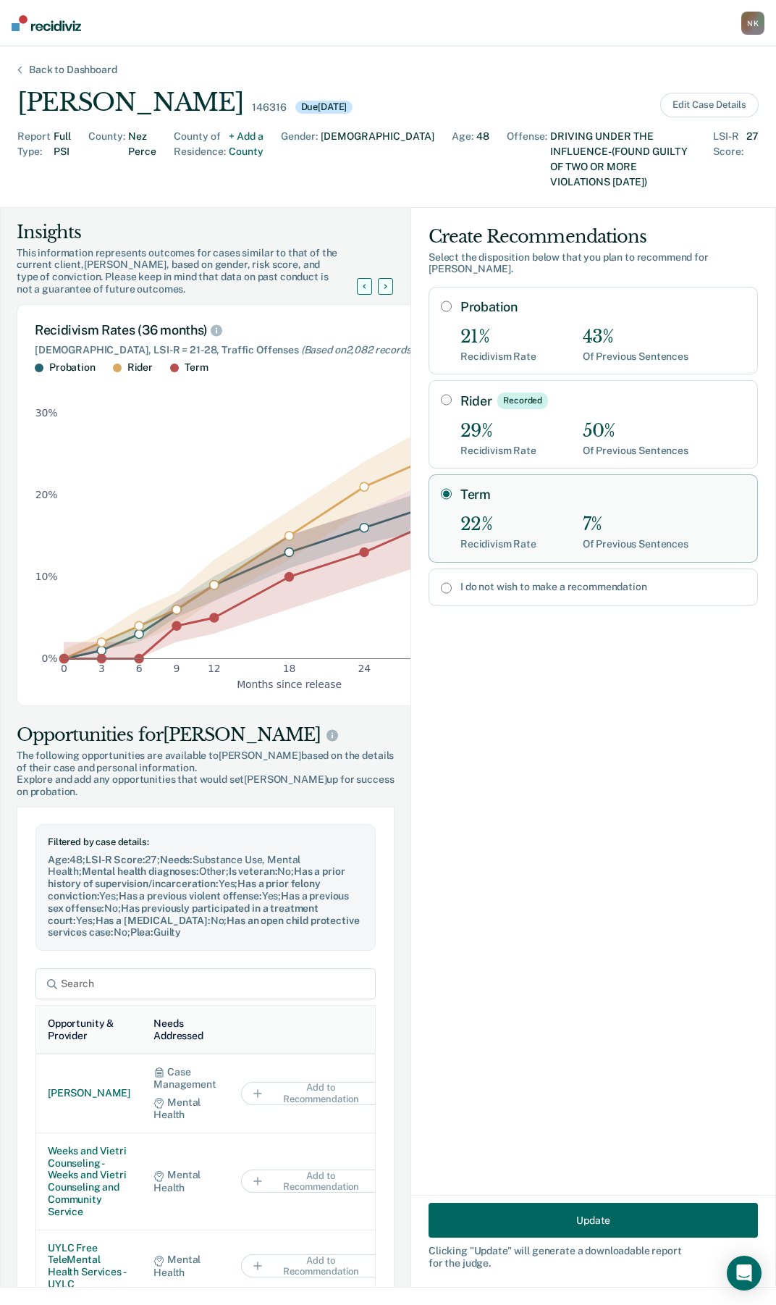 The height and width of the screenshot is (1305, 776). I want to click on text: 24, so click(364, 669).